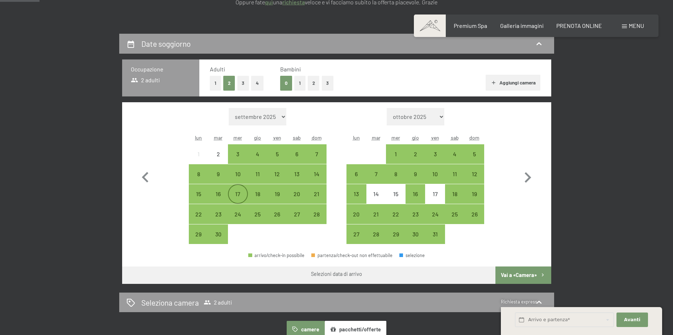  Describe the element at coordinates (199, 200) in the screenshot. I see `div: 15` at that location.